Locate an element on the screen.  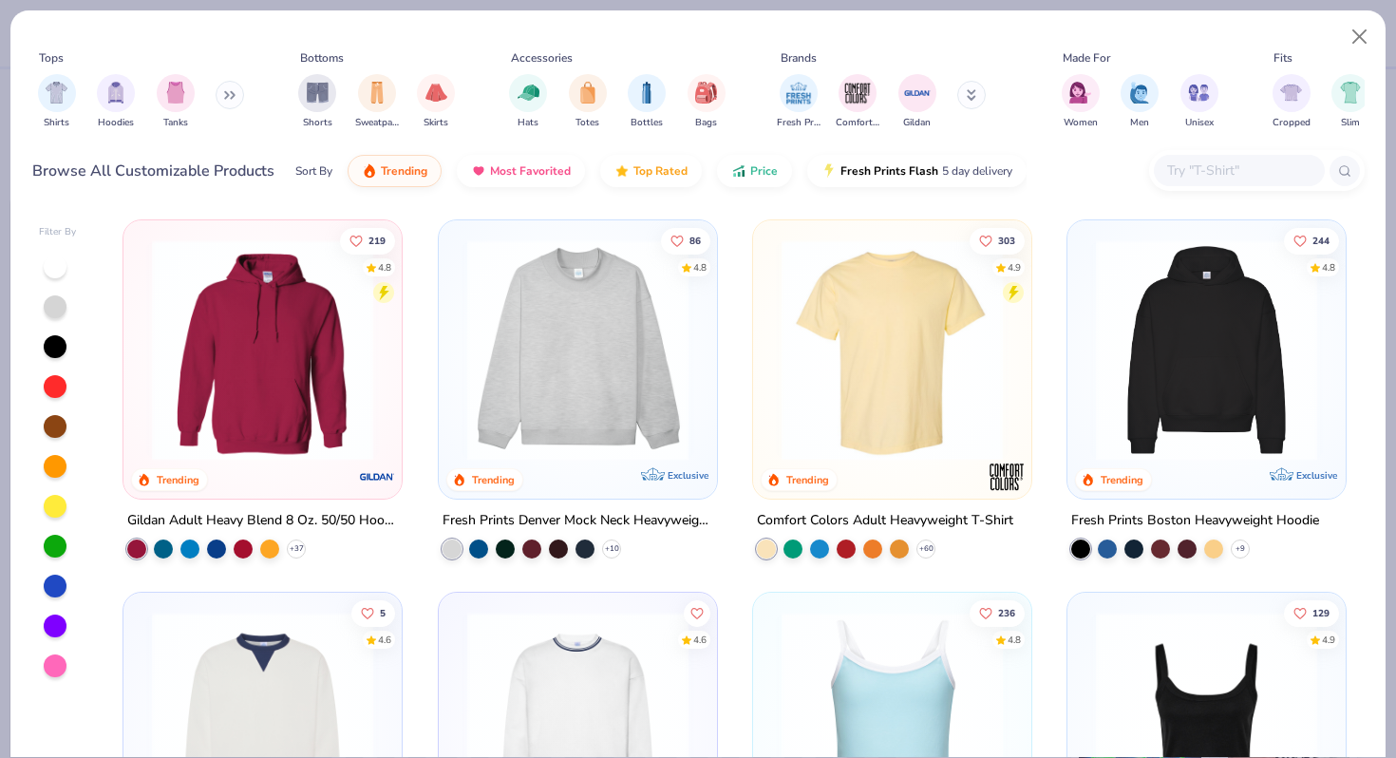
div: Accessories is located at coordinates (541, 58).